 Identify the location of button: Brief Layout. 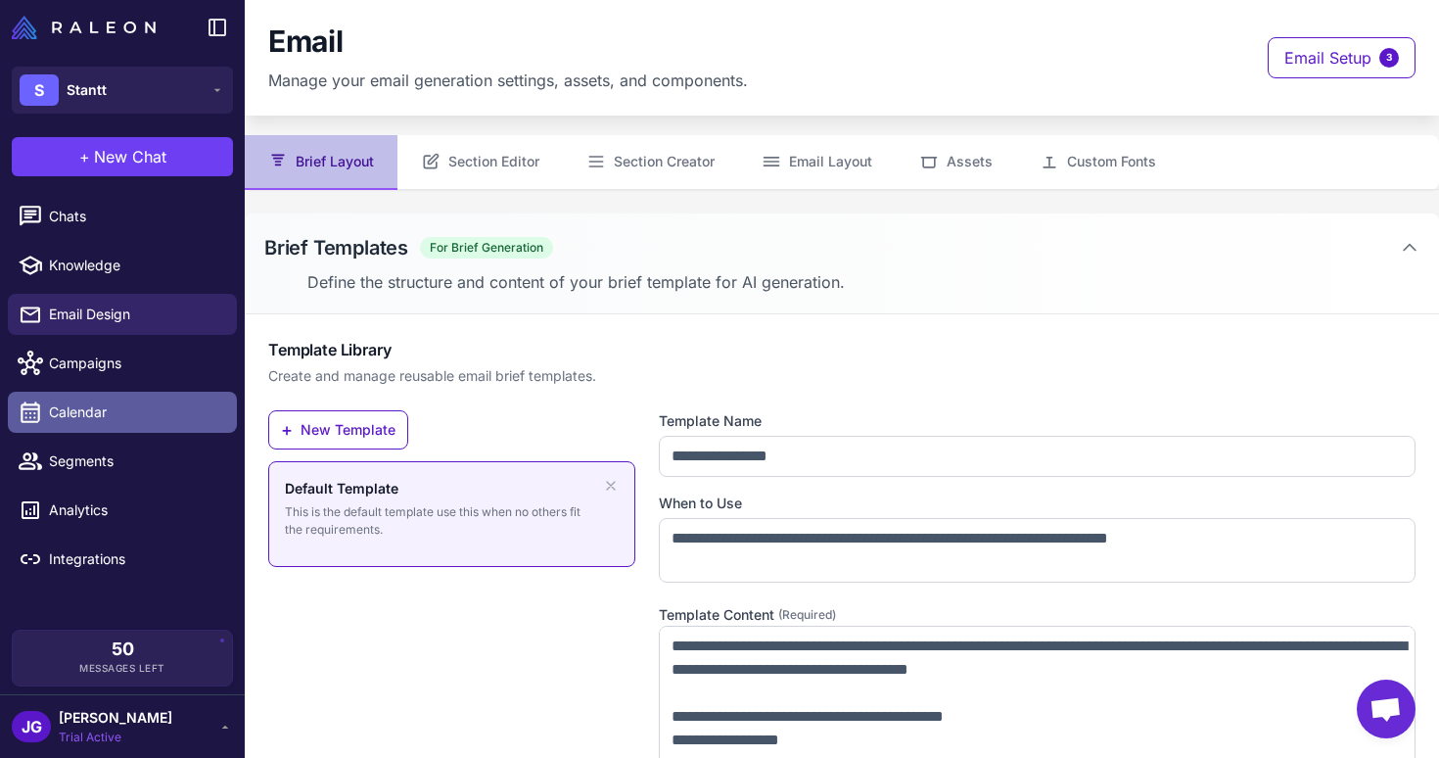
(321, 162).